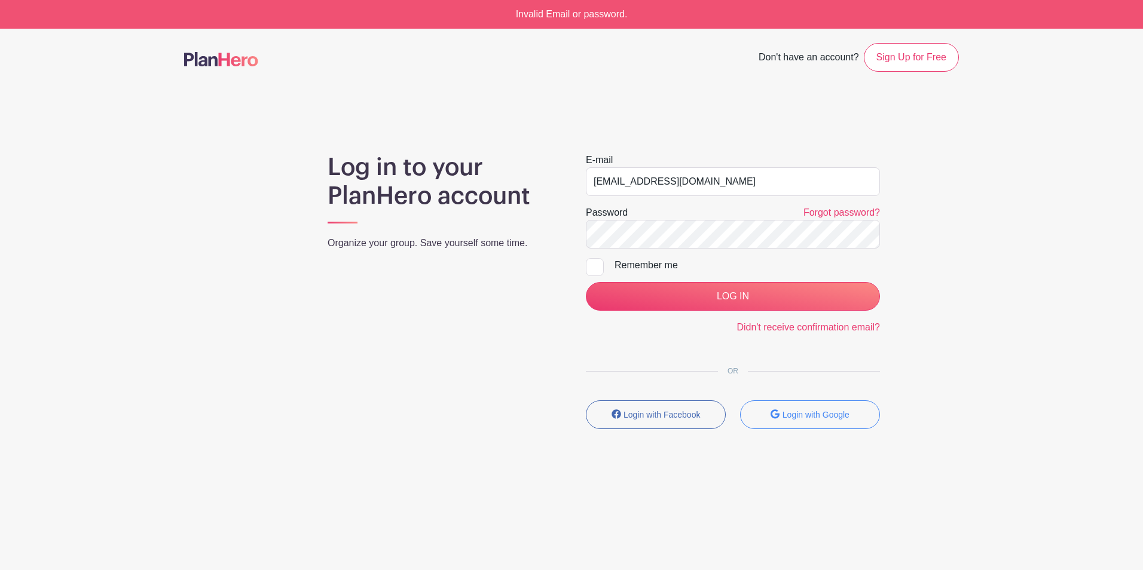  Describe the element at coordinates (662, 415) in the screenshot. I see `small: Login with Facebook` at that location.